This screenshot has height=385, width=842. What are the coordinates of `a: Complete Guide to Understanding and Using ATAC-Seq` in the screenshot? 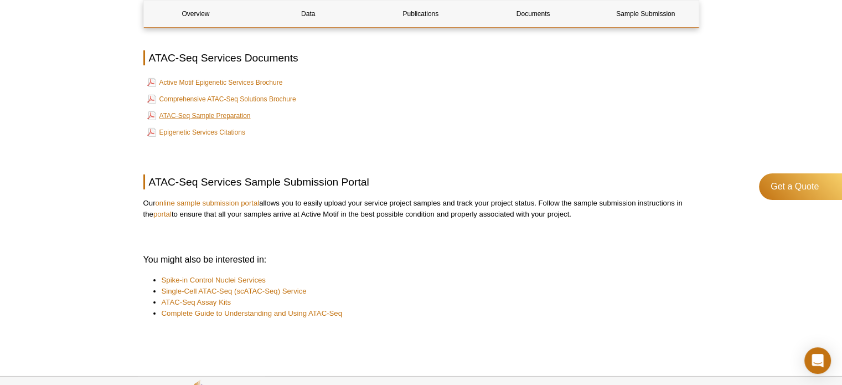 It's located at (252, 313).